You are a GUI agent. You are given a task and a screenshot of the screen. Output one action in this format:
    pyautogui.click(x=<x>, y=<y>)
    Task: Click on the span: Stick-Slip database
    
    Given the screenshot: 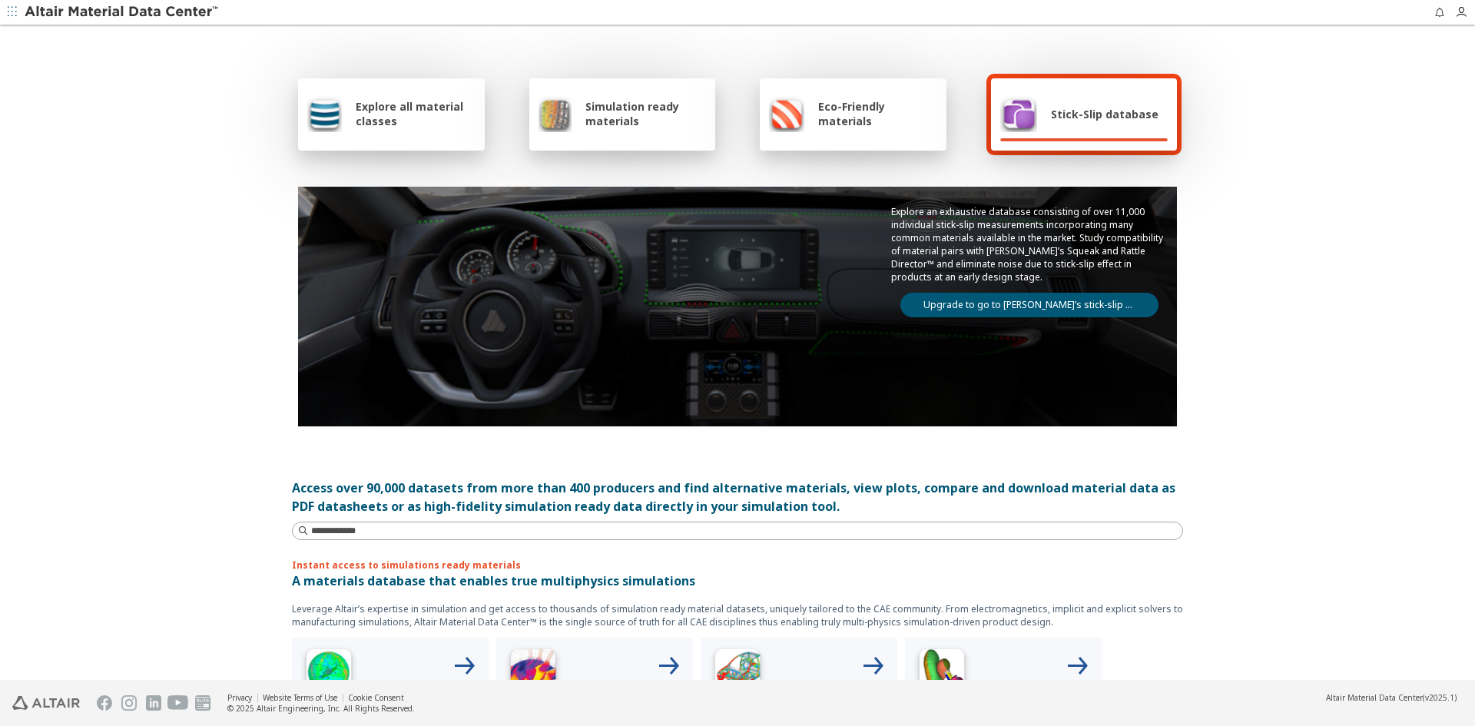 What is the action you would take?
    pyautogui.click(x=1105, y=114)
    